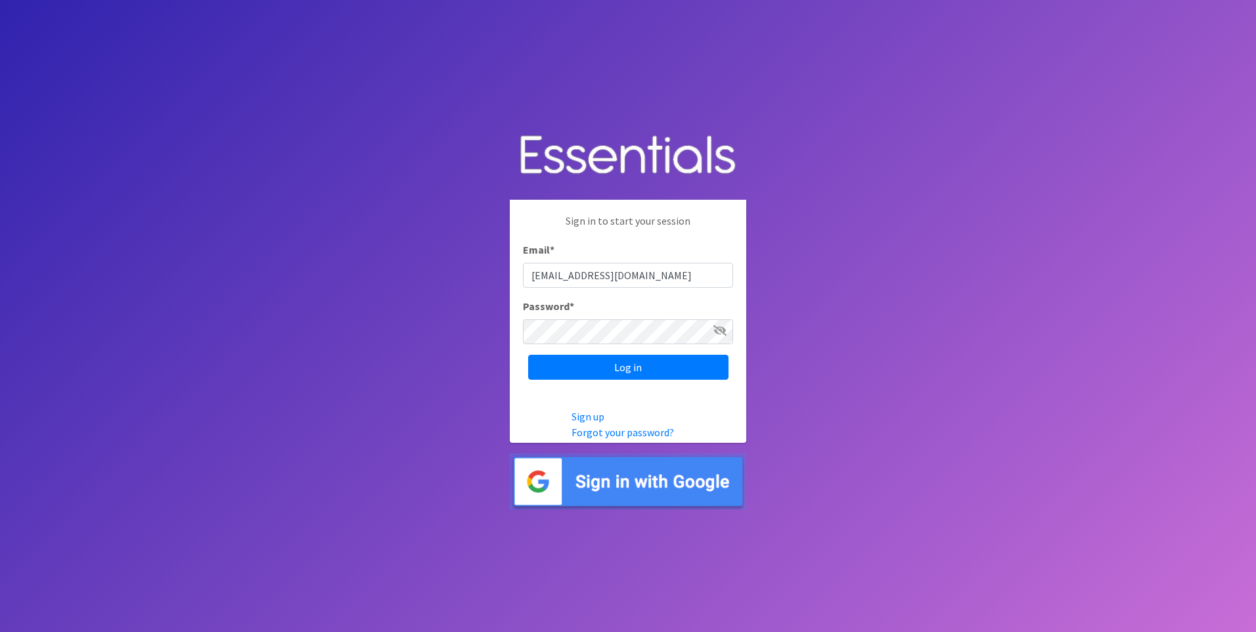  I want to click on a: Sign up, so click(588, 416).